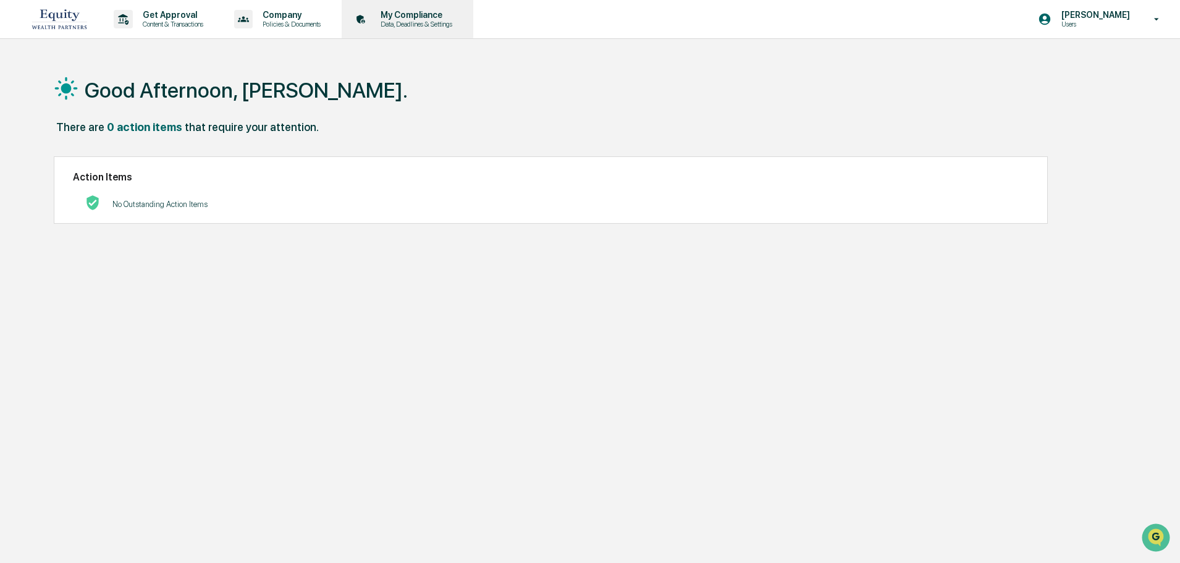  I want to click on button: Start new chat, so click(218, 106).